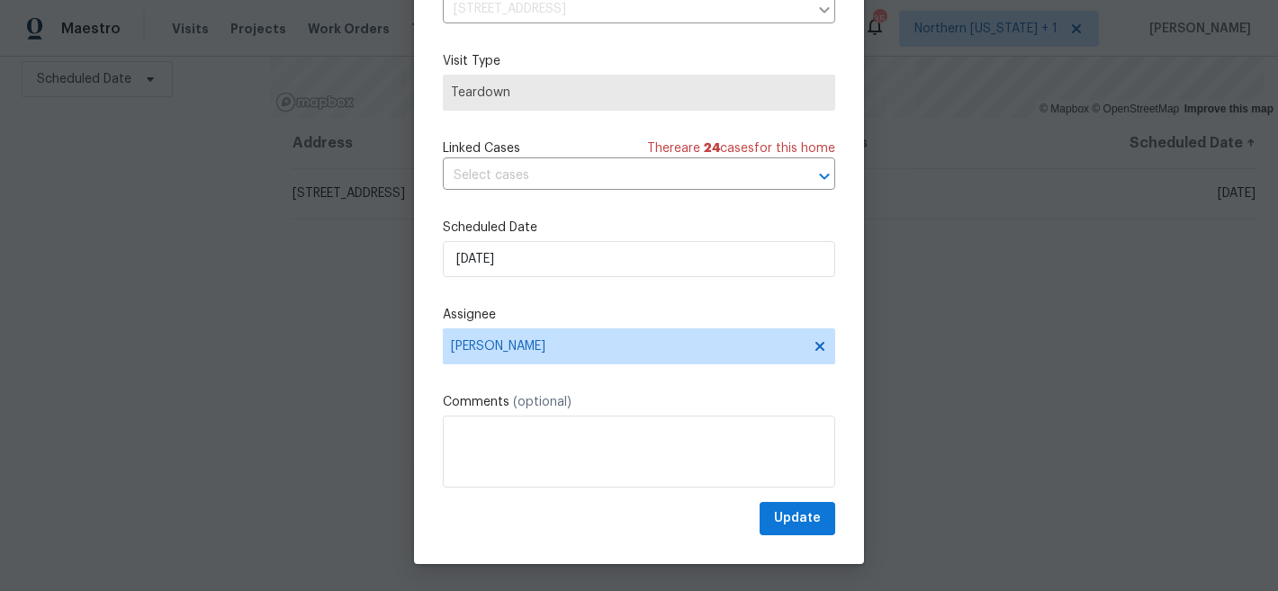 The height and width of the screenshot is (591, 1278). Describe the element at coordinates (639, 402) in the screenshot. I see `label: Comments` at that location.